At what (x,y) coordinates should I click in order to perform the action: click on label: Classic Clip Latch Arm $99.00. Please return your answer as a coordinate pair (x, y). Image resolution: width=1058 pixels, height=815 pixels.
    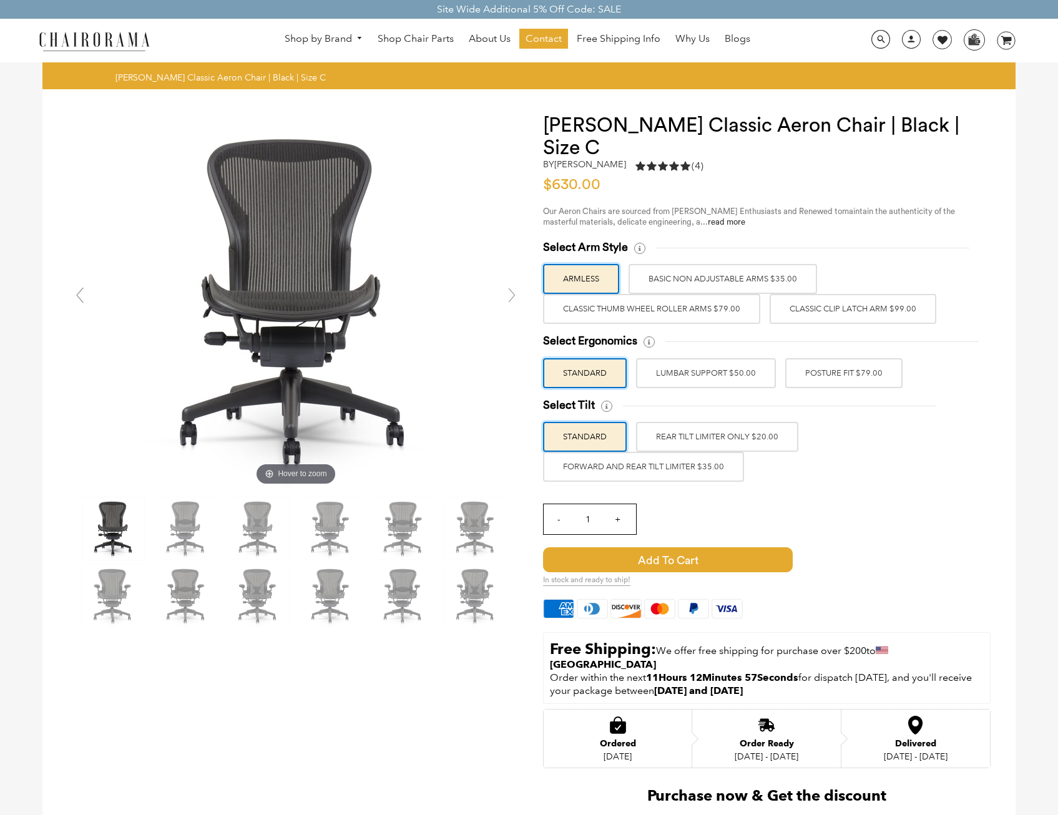
    Looking at the image, I should click on (852, 309).